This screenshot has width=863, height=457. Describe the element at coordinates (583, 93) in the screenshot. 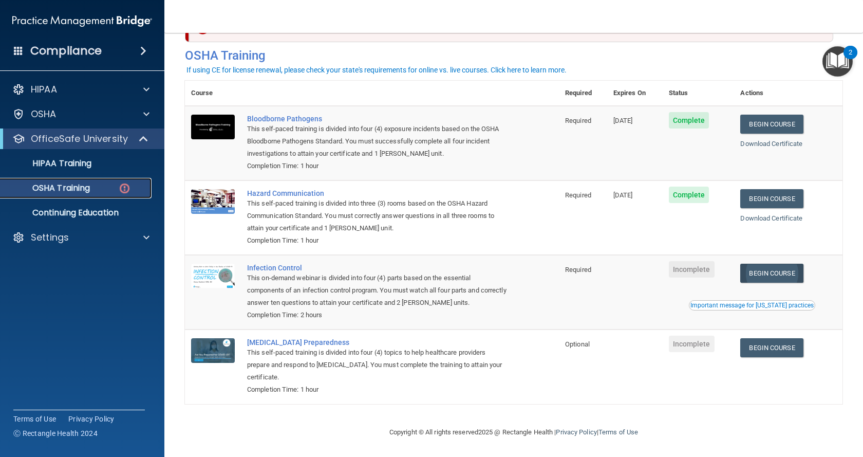

I see `th: Required` at that location.